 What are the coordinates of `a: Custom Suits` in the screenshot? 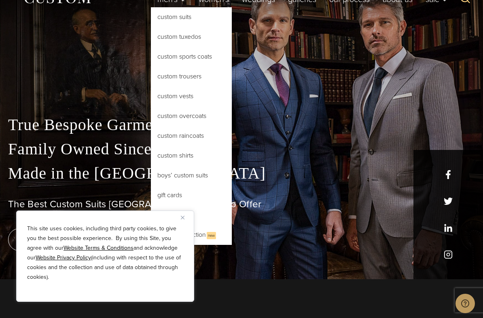 It's located at (191, 17).